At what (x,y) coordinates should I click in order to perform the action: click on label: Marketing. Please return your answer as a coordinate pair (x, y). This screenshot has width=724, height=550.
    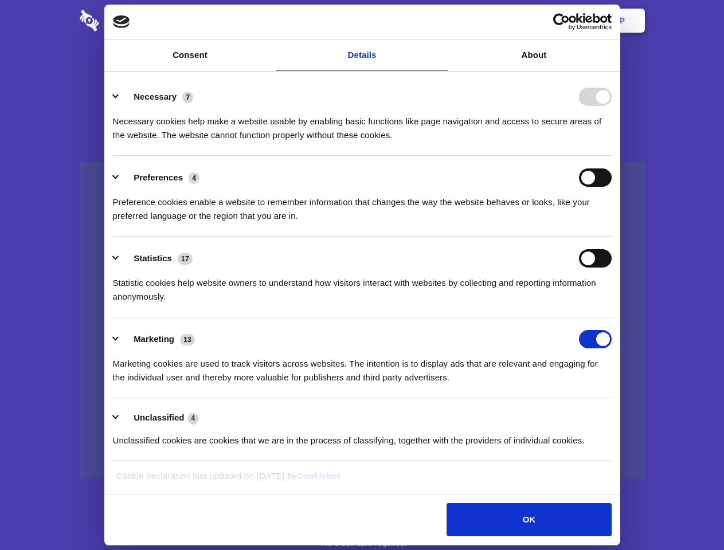
    Looking at the image, I should click on (154, 339).